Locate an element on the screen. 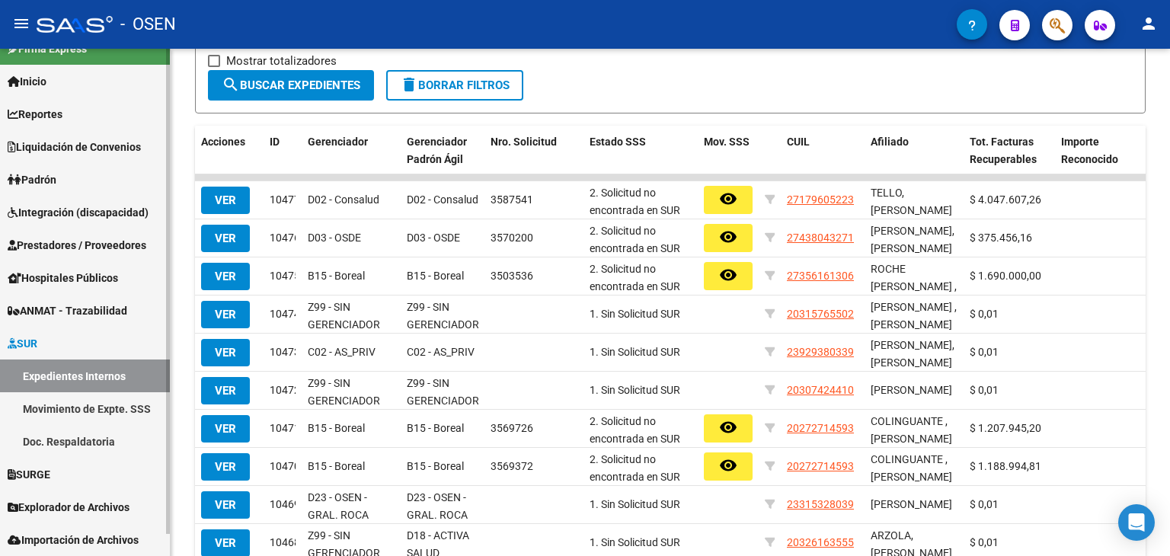  span: $ 4.047.607,26 is located at coordinates (1005, 200).